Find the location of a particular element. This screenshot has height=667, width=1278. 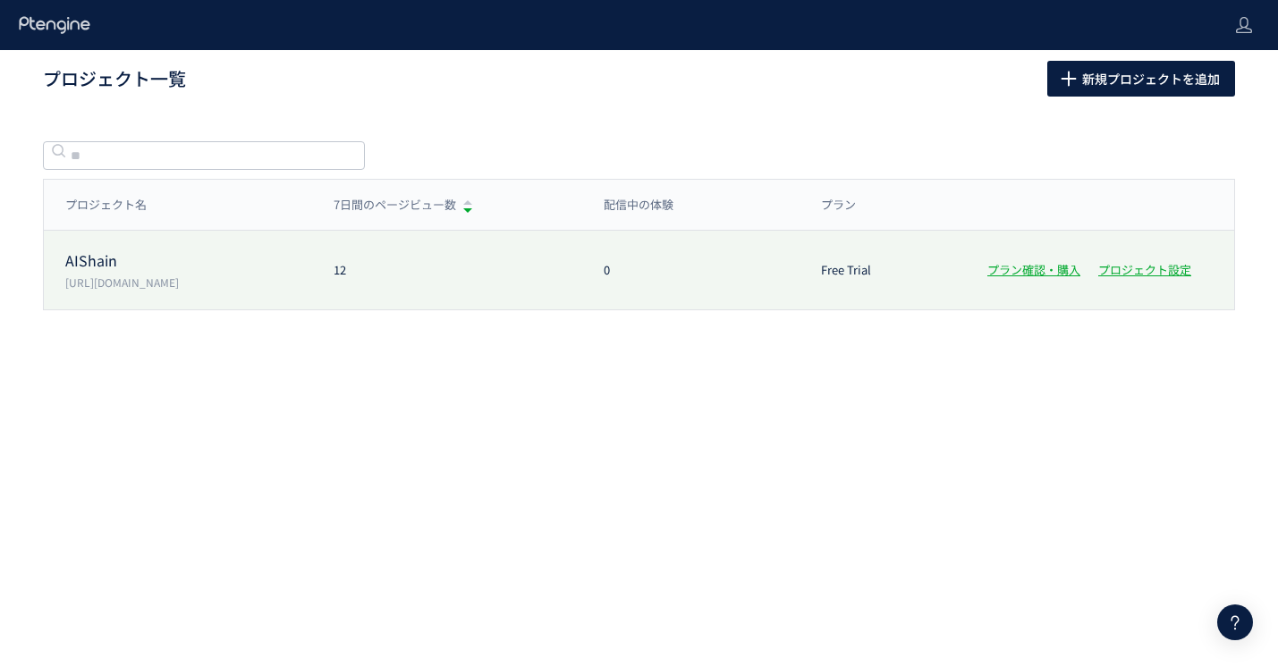

span: 7日間のページビュー数 is located at coordinates (394, 205).